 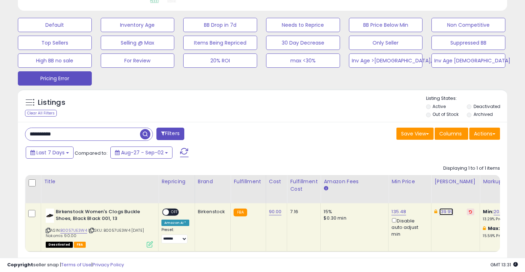 What do you see at coordinates (76, 265) in the screenshot?
I see `a: Terms of Use` at bounding box center [76, 265].